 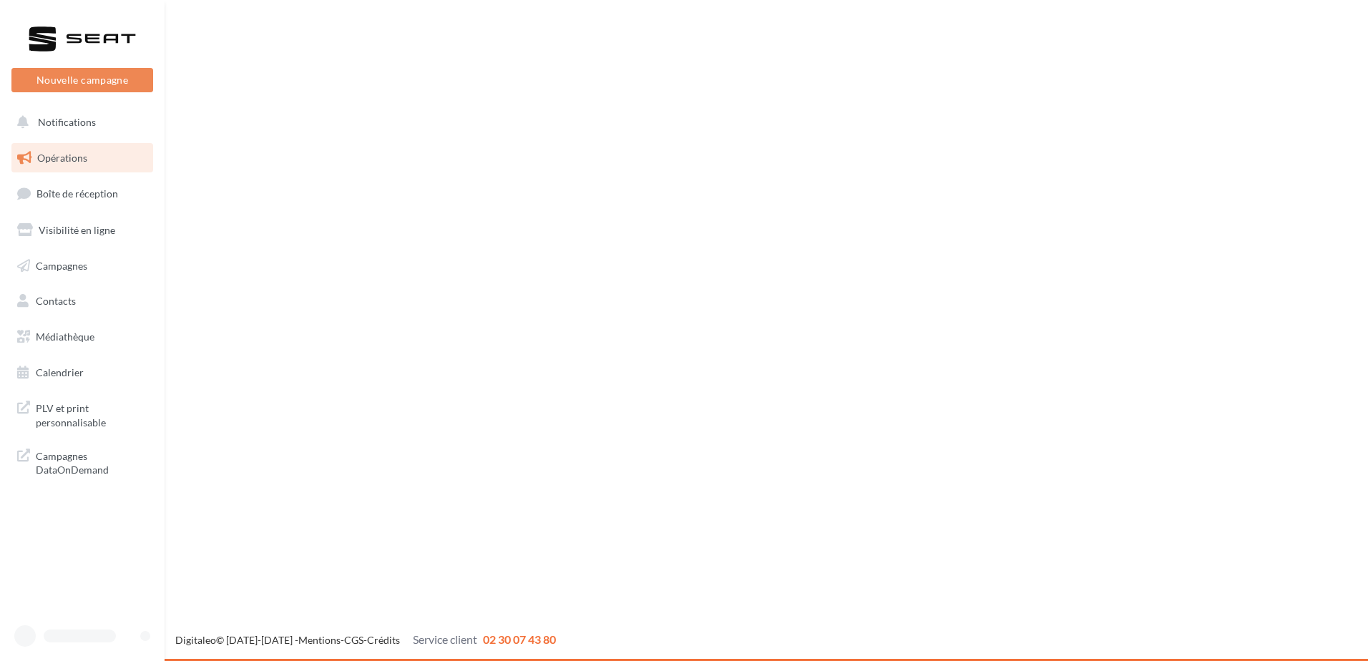 I want to click on span: 02 30 07 43 80, so click(x=520, y=639).